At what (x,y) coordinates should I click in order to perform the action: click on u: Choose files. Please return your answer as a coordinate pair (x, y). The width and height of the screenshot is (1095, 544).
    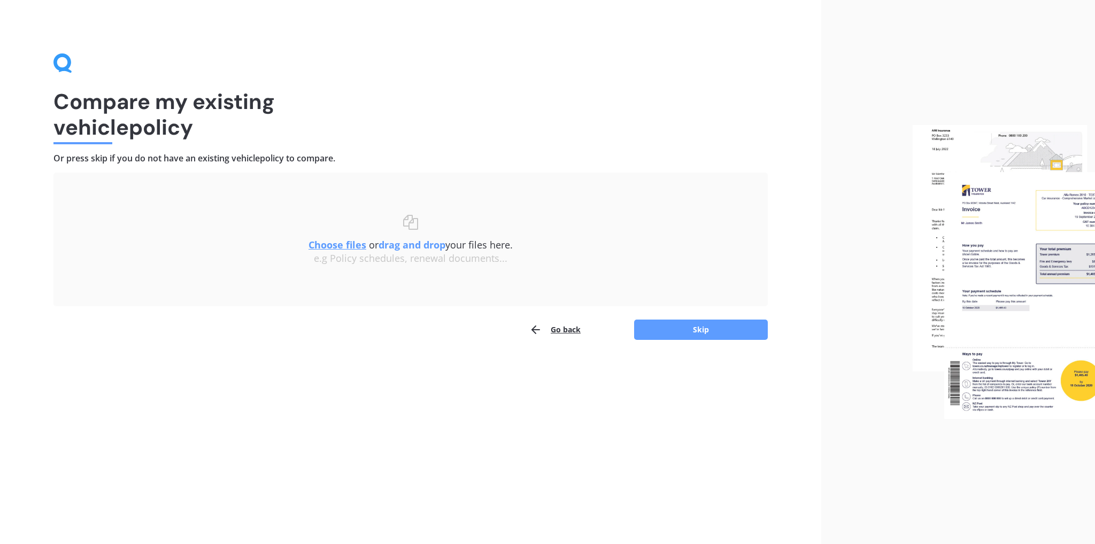
    Looking at the image, I should click on (337, 245).